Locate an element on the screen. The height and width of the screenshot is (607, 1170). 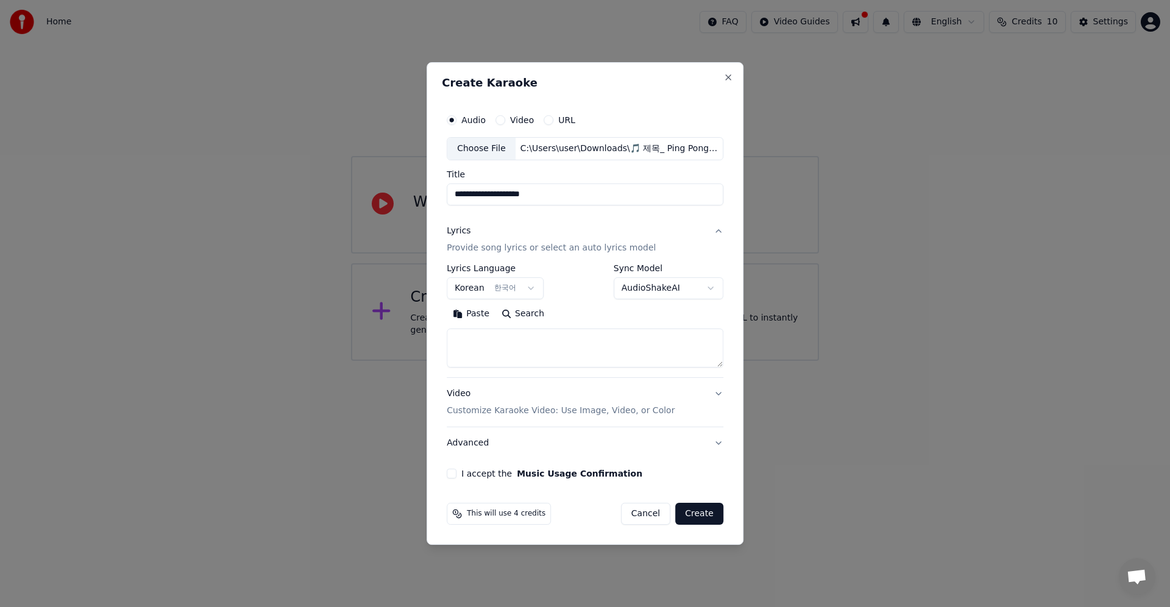
button: Advanced is located at coordinates (585, 443).